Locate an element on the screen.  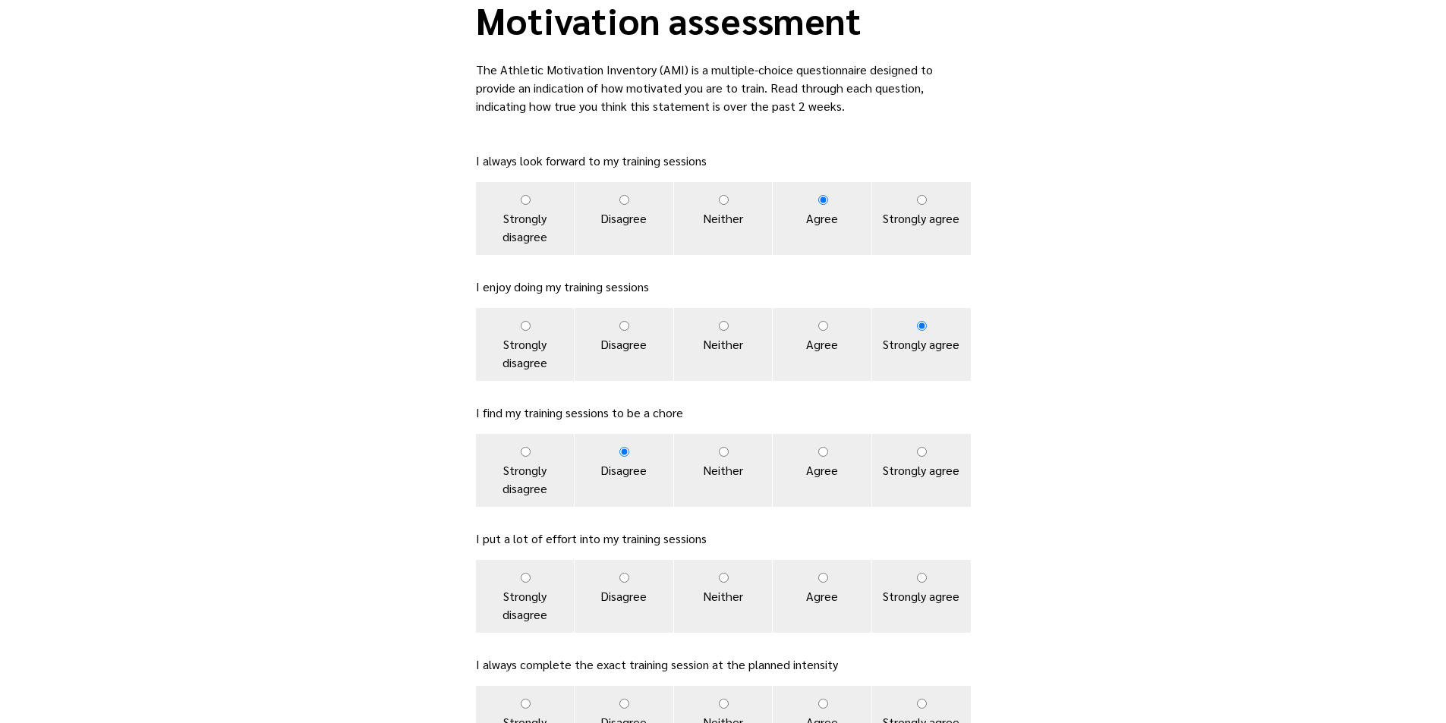
p: I always look forward to my training sessions is located at coordinates (723, 161).